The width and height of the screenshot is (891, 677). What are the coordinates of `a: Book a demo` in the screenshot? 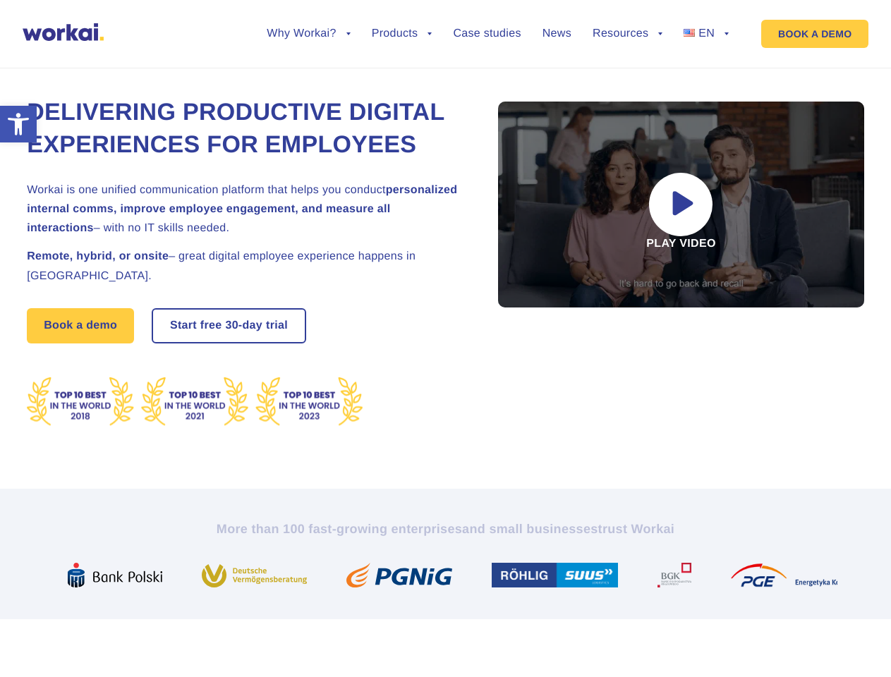 It's located at (80, 326).